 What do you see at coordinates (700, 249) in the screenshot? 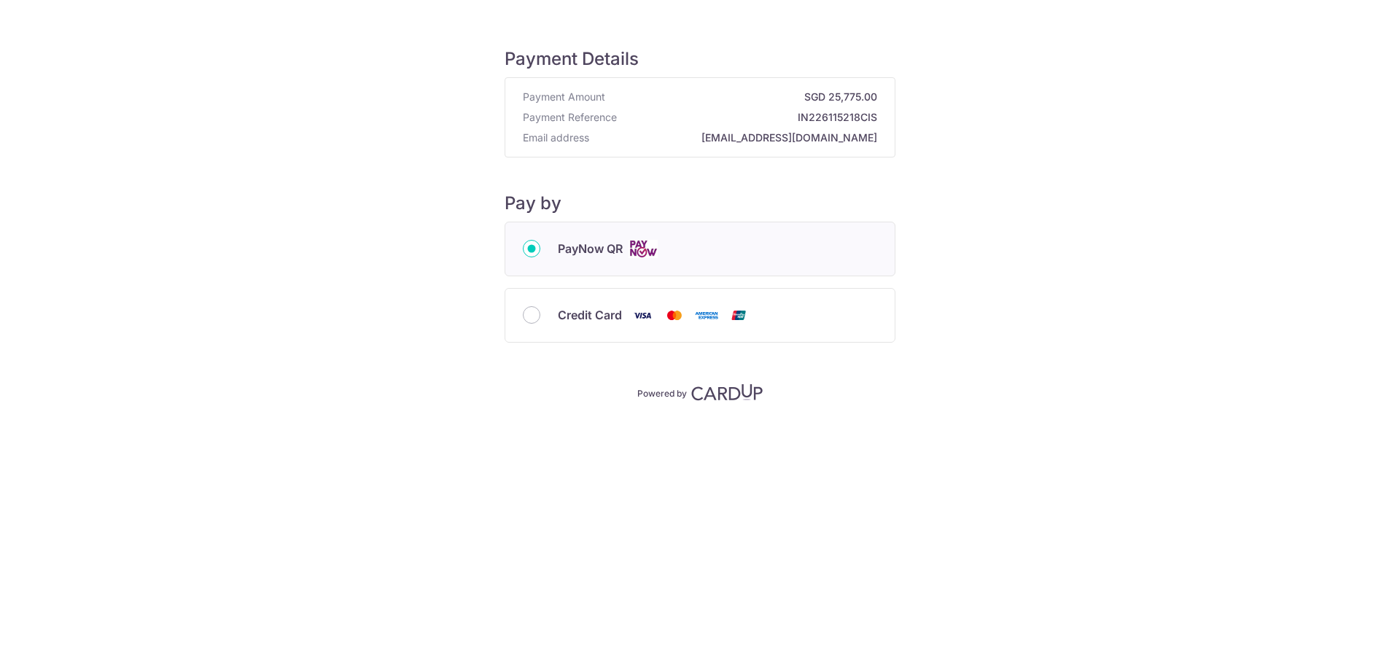
I see `div: PayNow QR Cards logo` at bounding box center [700, 249].